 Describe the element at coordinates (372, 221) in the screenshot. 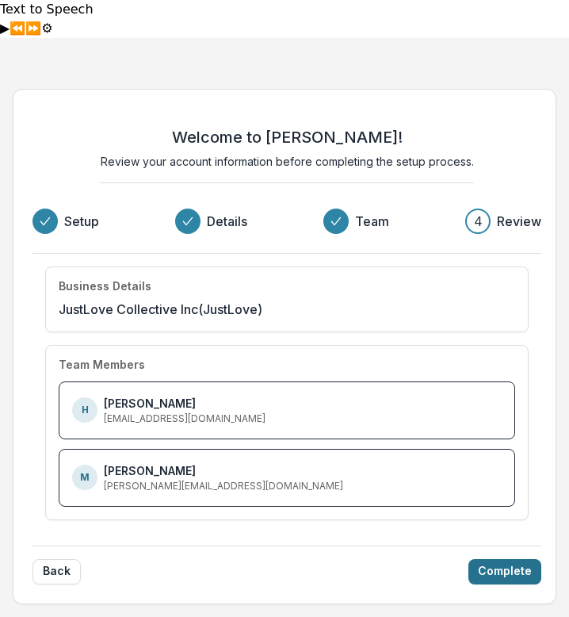

I see `h3: Team` at that location.